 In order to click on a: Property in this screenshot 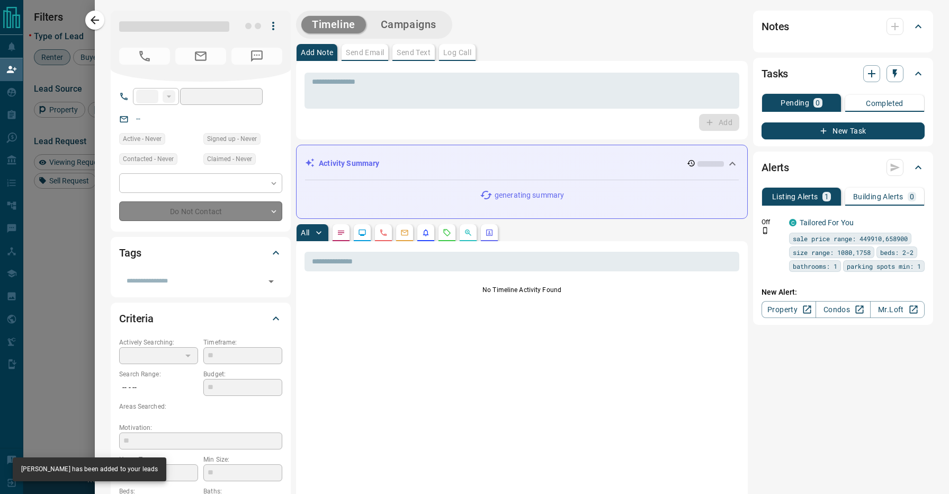, I will do `click(788, 309)`.